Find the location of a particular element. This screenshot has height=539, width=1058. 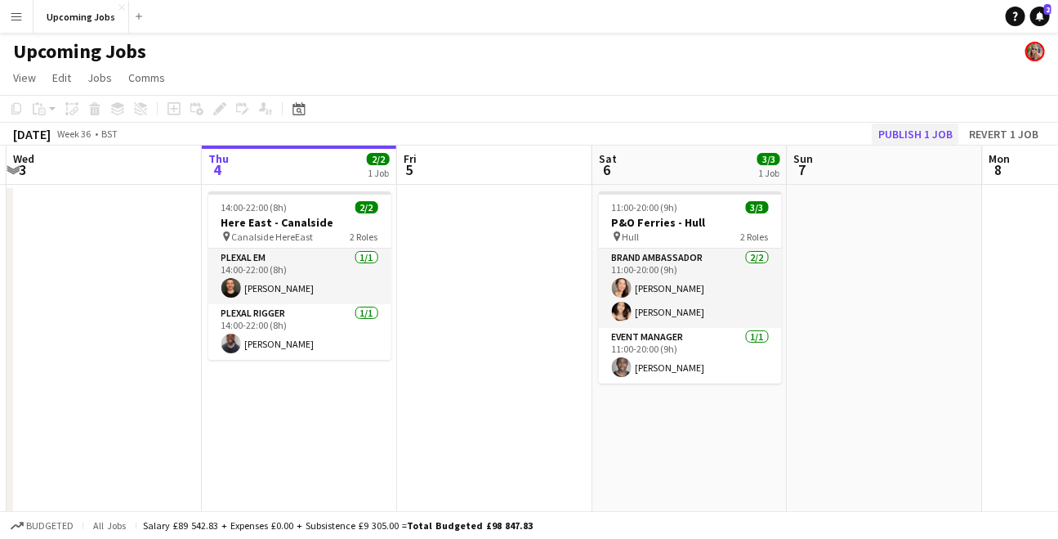

a: View is located at coordinates (25, 78).